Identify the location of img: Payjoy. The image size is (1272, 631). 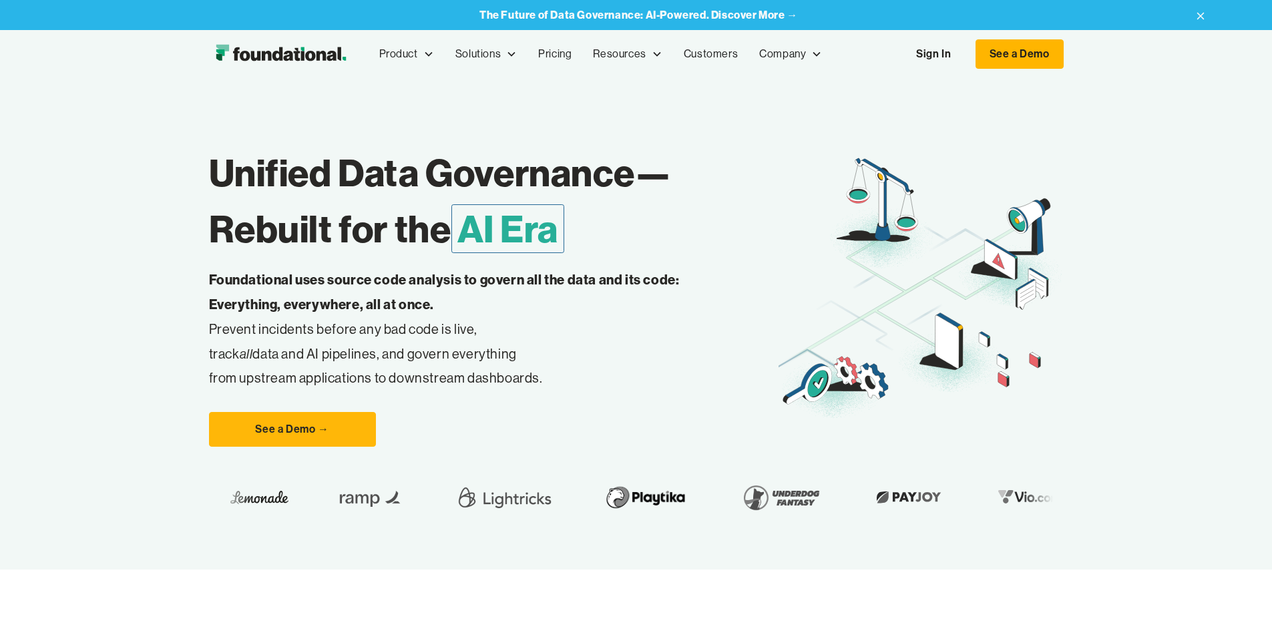
(909, 497).